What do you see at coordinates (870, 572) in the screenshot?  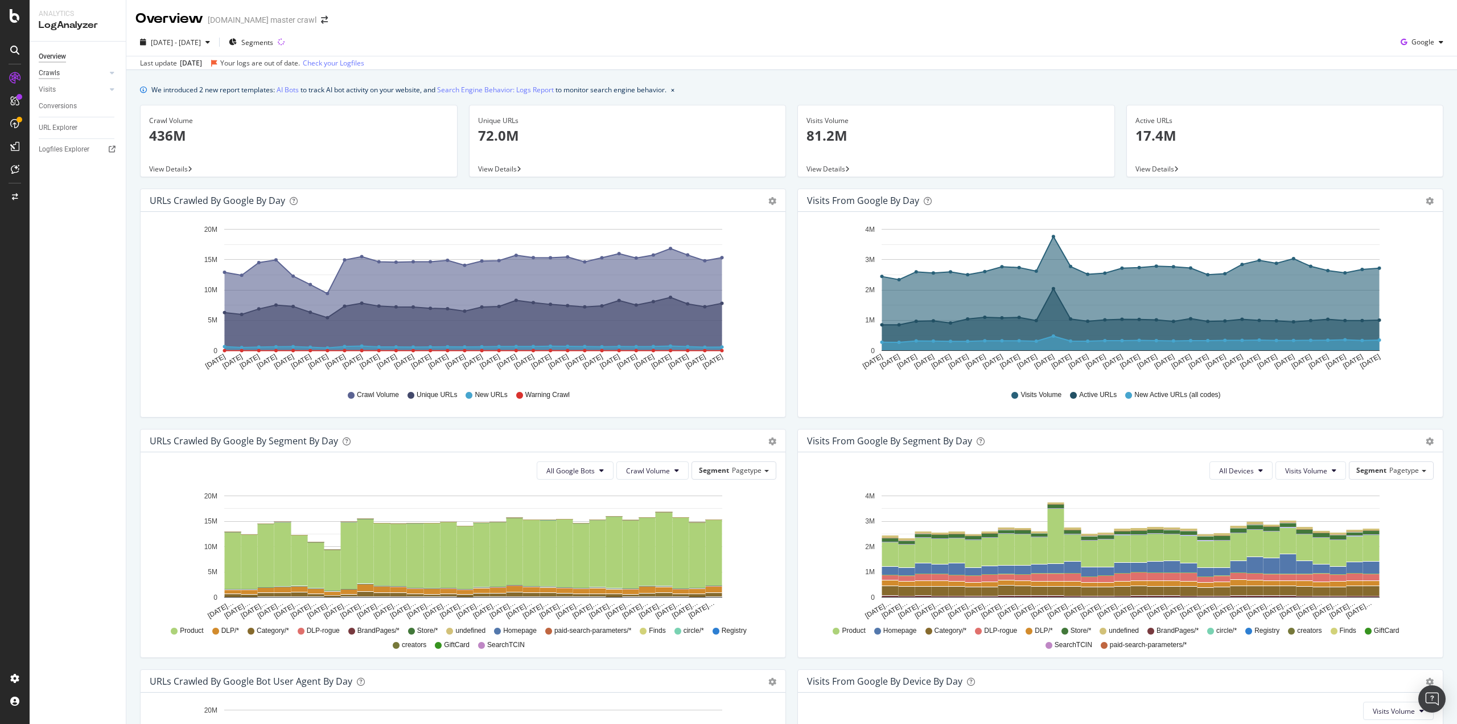 I see `text: 1M` at bounding box center [870, 572].